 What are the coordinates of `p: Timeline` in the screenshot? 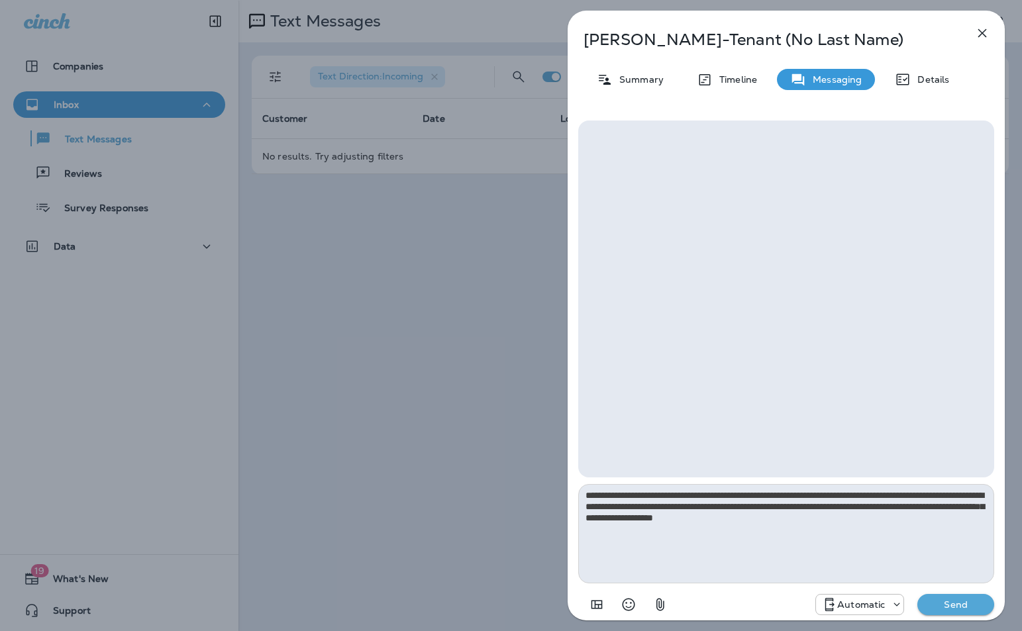 It's located at (735, 80).